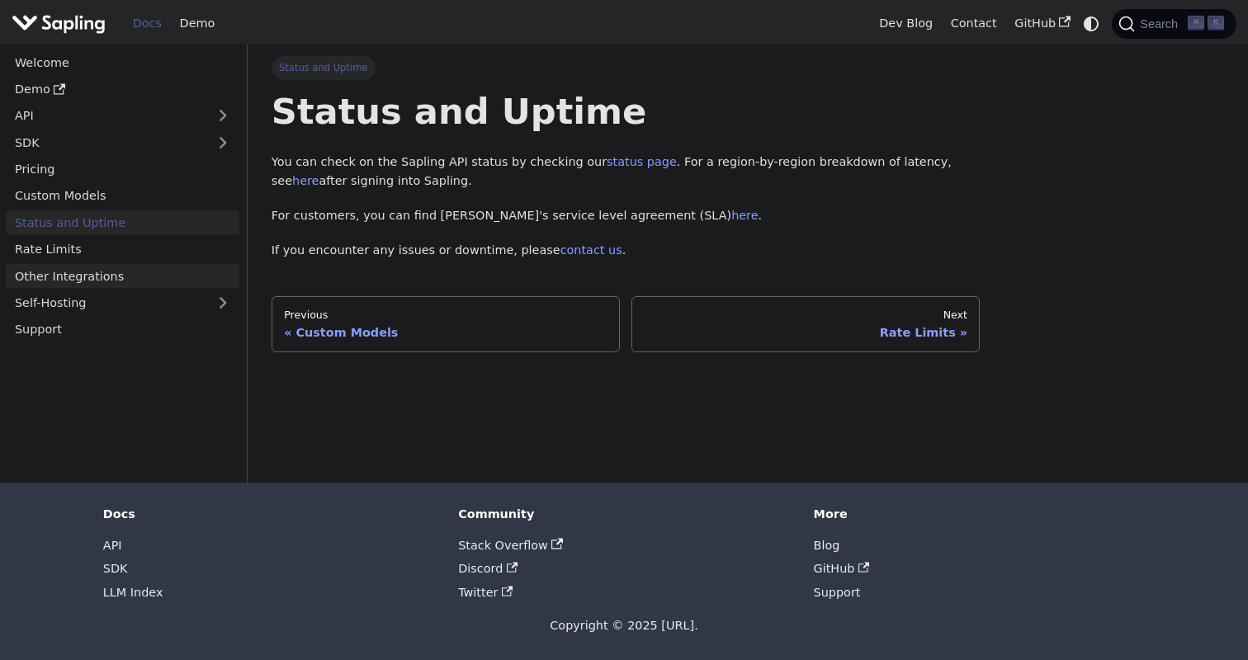  I want to click on img: Sapling.ai, so click(59, 23).